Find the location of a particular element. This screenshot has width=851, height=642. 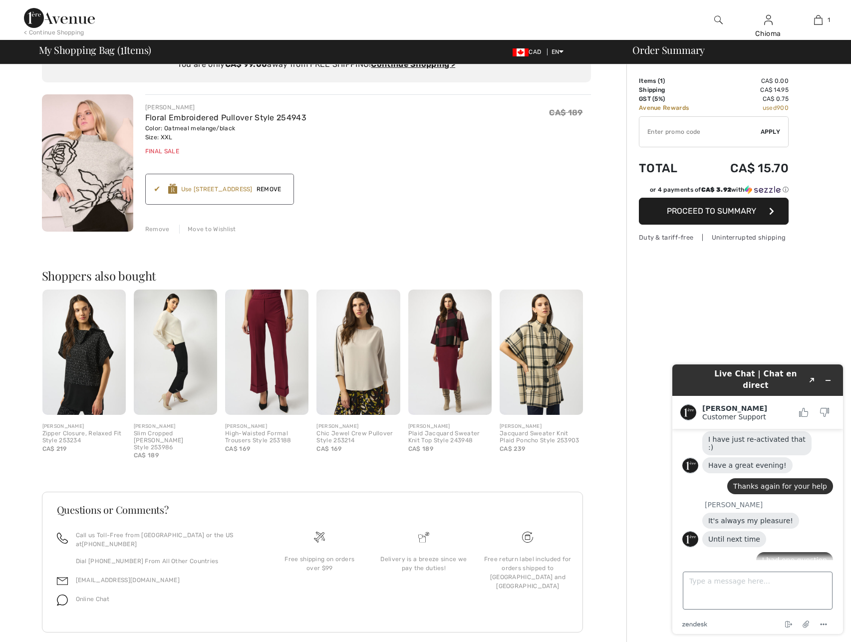

td: CA$ 15.70 is located at coordinates (748, 168).